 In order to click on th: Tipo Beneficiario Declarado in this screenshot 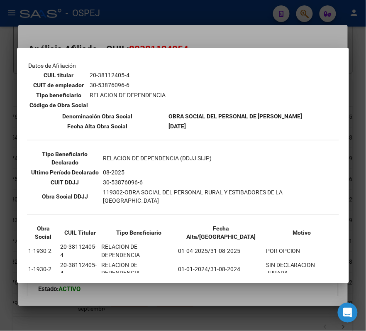, I will do `click(65, 158)`.